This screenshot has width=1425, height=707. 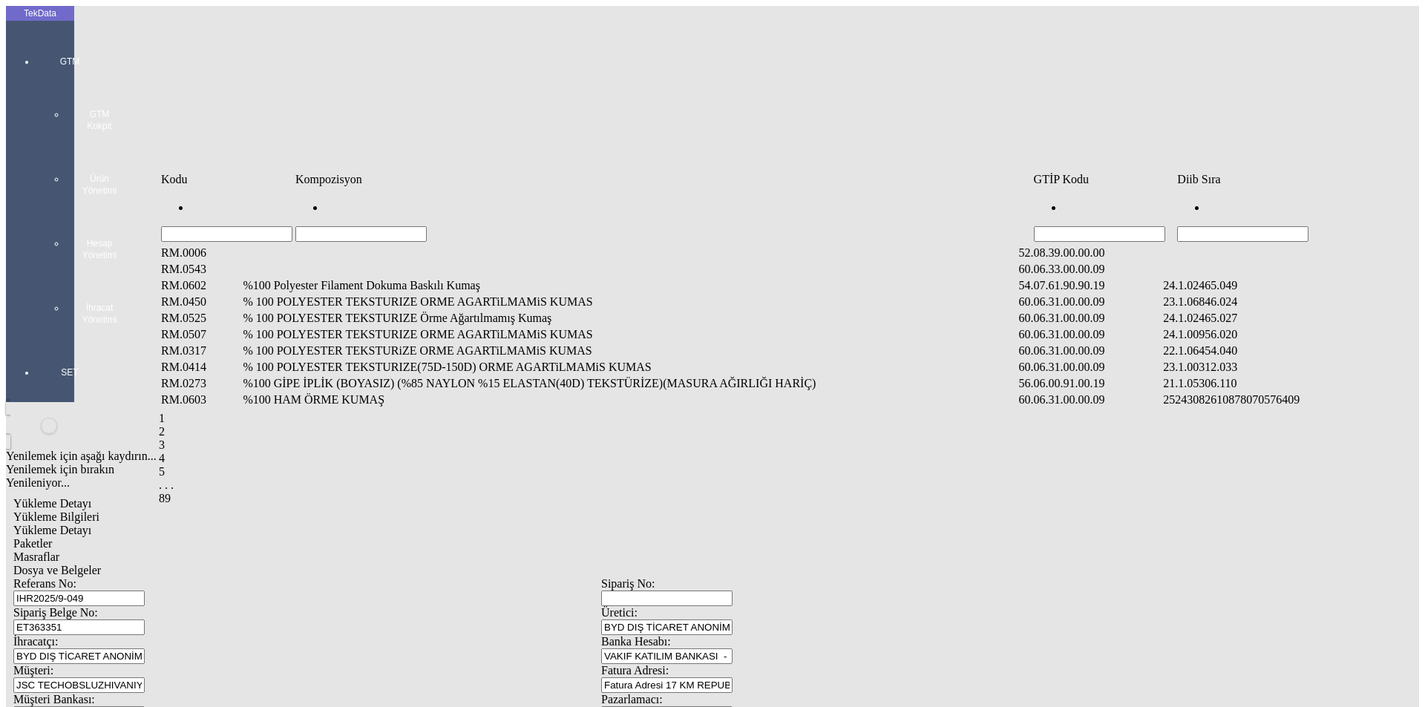 I want to click on td: 23.1.06846.024, so click(x=1274, y=302).